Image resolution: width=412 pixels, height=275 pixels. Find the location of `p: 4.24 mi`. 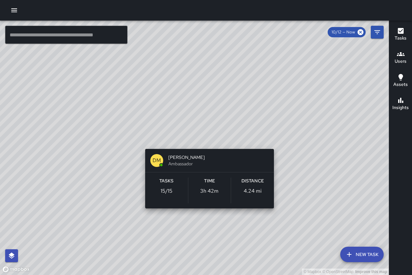

p: 4.24 mi is located at coordinates (253, 191).